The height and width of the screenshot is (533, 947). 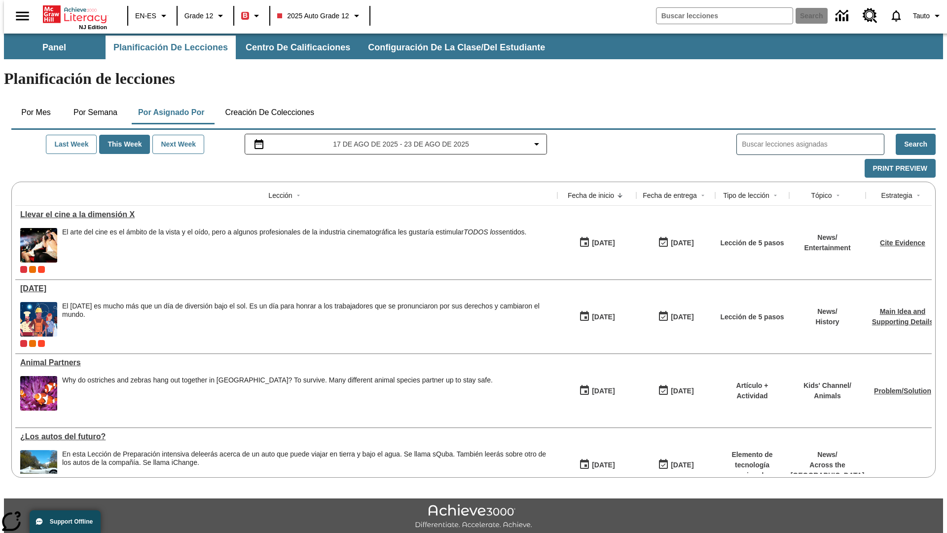 What do you see at coordinates (286, 436) in the screenshot?
I see `a: ¿Los autos del futuro? , Lessons` at bounding box center [286, 436].